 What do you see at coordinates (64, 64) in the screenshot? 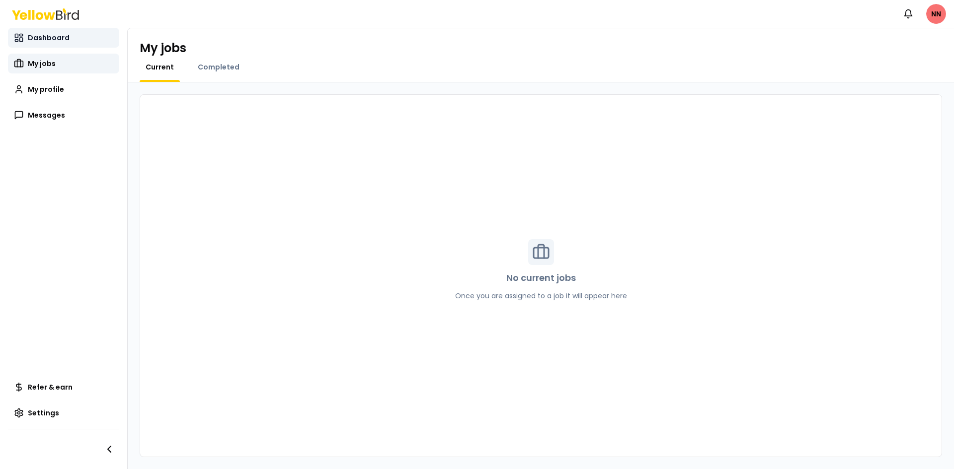
I see `a: My jobs` at bounding box center [64, 64].